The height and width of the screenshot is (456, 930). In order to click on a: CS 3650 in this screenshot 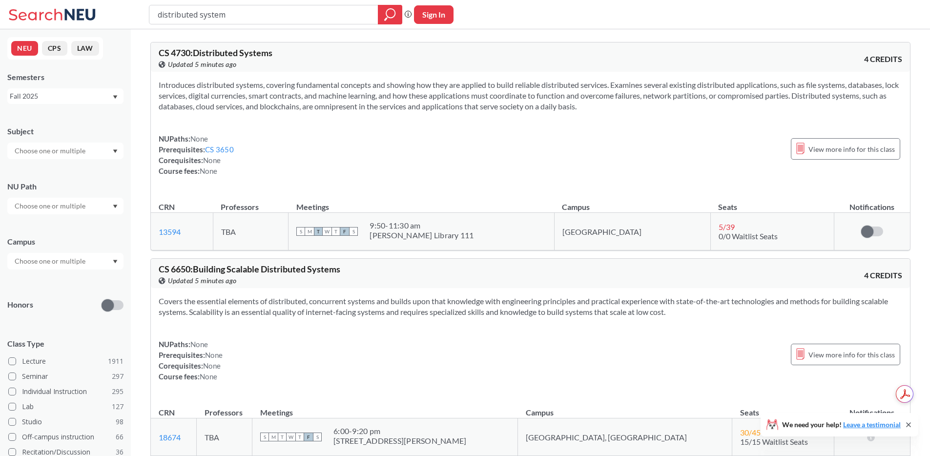, I will do `click(219, 149)`.